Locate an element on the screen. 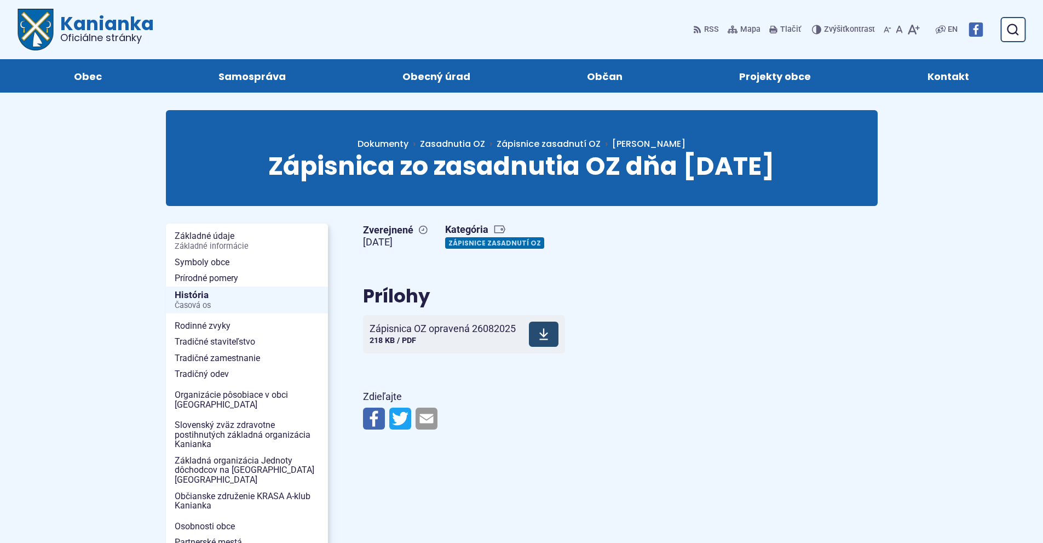  button: Zvýšiťkontrast is located at coordinates (844, 30).